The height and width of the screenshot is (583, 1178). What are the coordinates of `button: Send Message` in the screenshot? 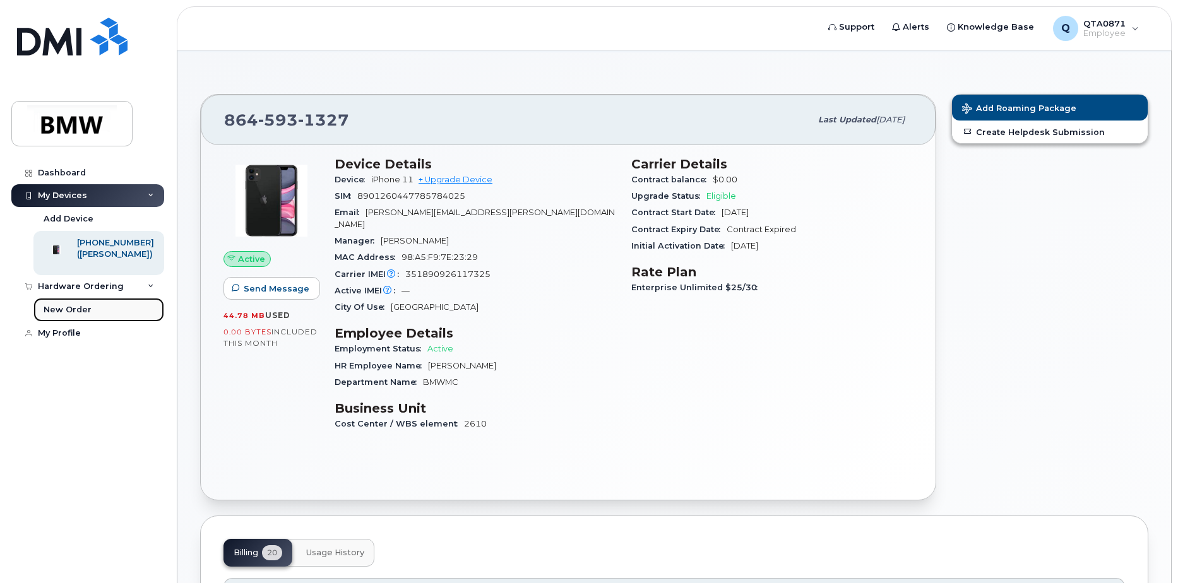 It's located at (271, 288).